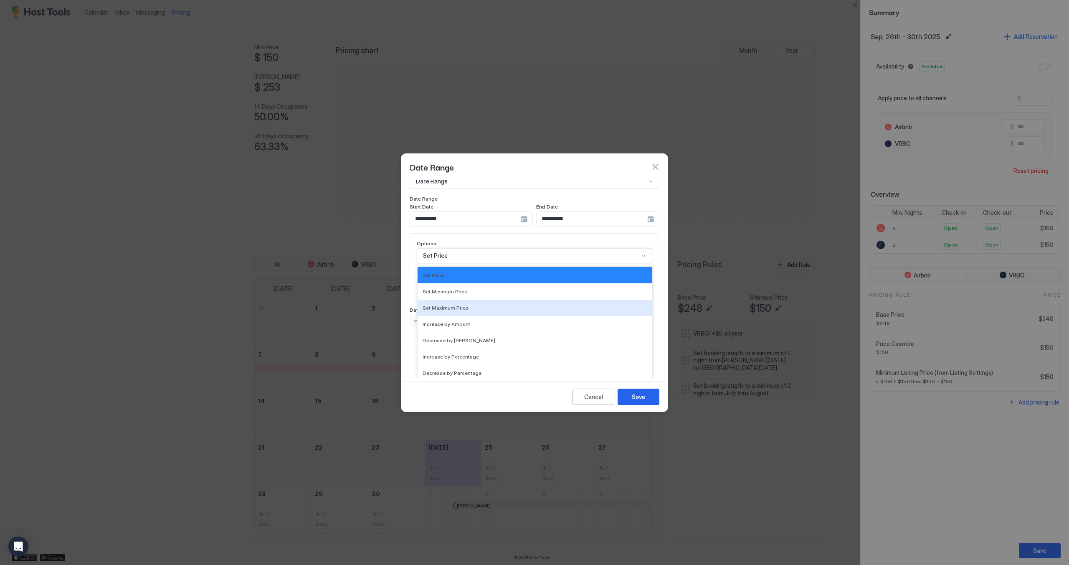 The image size is (1069, 565). I want to click on span: Set Maximum Price, so click(446, 307).